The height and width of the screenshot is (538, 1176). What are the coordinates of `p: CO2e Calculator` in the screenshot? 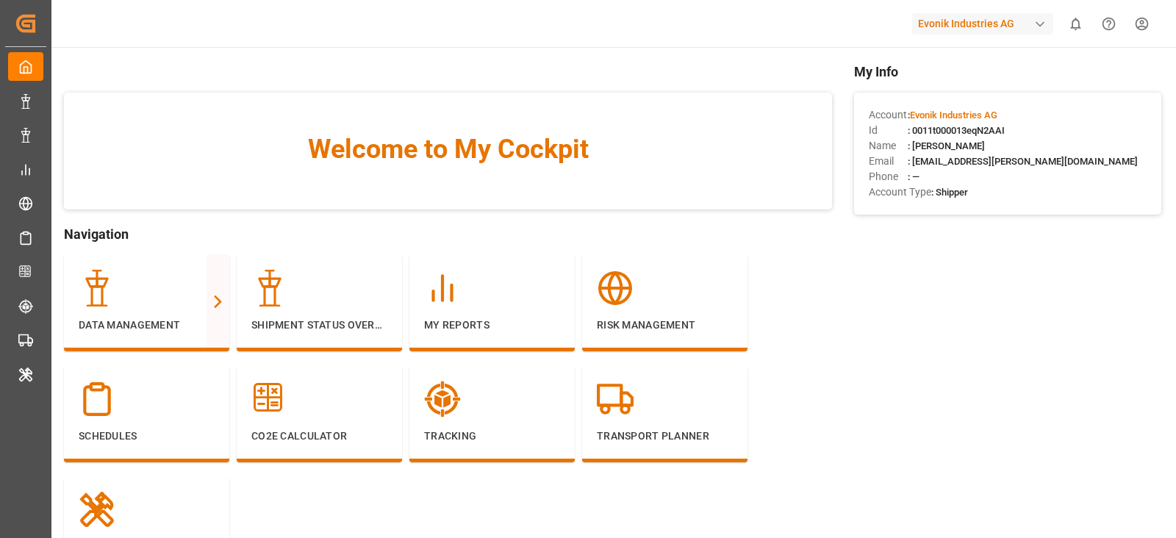 It's located at (319, 436).